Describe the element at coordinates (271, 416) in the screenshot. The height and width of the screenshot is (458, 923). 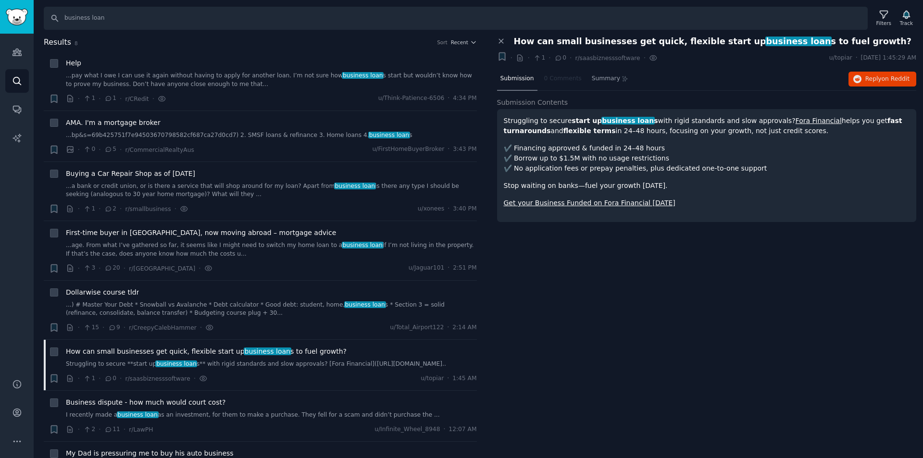
I see `a: I recently made abusiness loanas an investment, for them to make a purchase. They fell for a scam...` at that location.